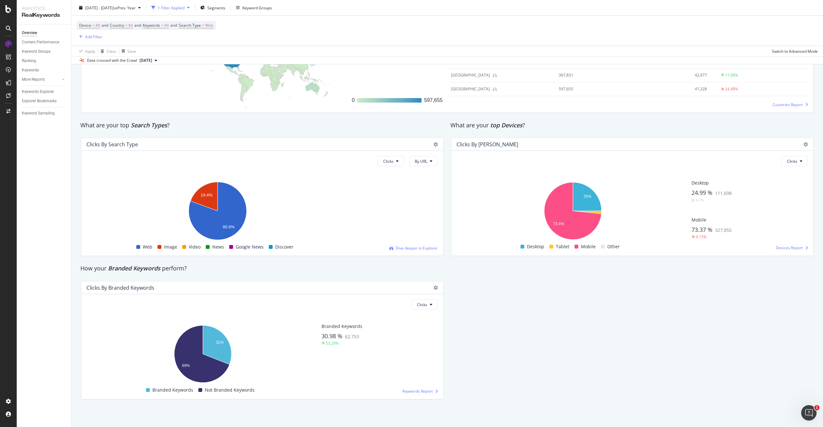 This screenshot has height=427, width=823. Describe the element at coordinates (332, 336) in the screenshot. I see `span: 30.98 %` at that location.